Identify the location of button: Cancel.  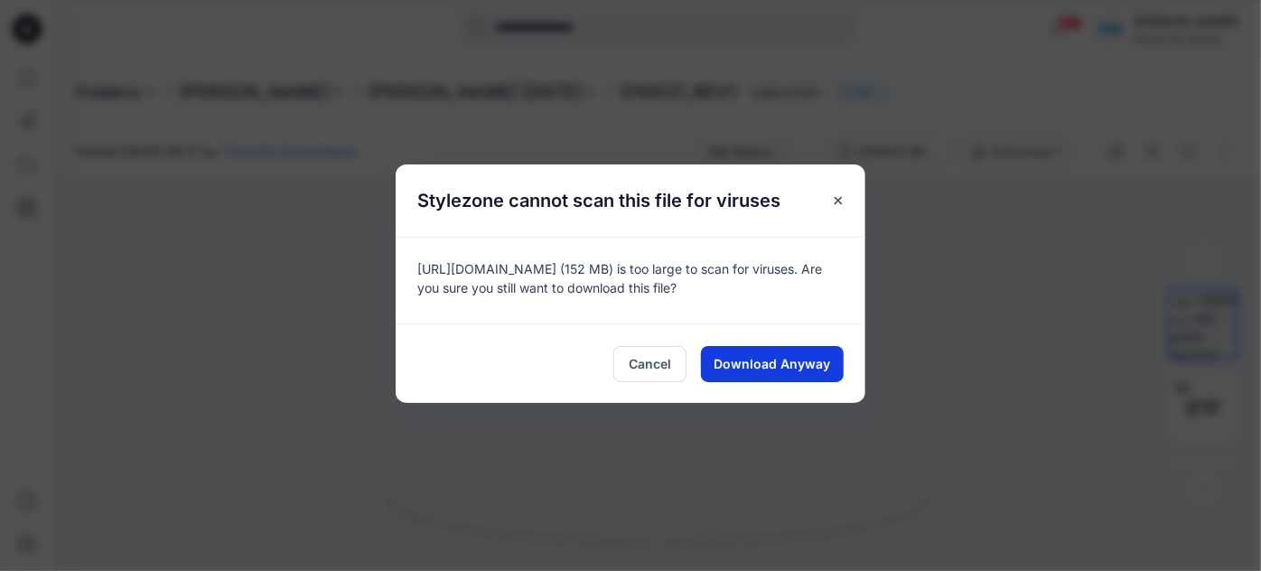
(649, 364).